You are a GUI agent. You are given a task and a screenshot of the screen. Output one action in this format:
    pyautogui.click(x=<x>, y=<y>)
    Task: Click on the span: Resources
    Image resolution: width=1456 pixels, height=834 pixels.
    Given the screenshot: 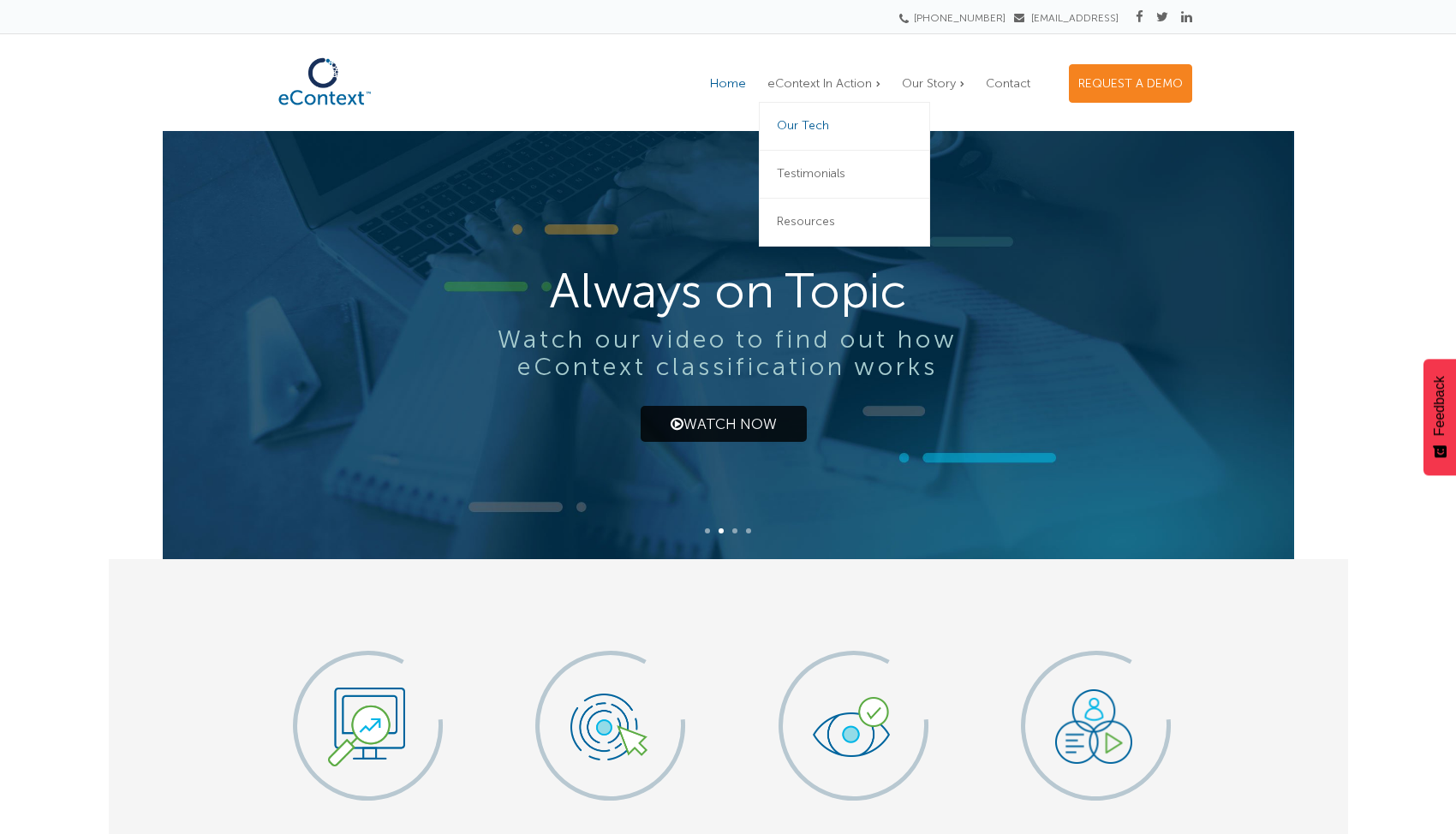 What is the action you would take?
    pyautogui.click(x=806, y=221)
    